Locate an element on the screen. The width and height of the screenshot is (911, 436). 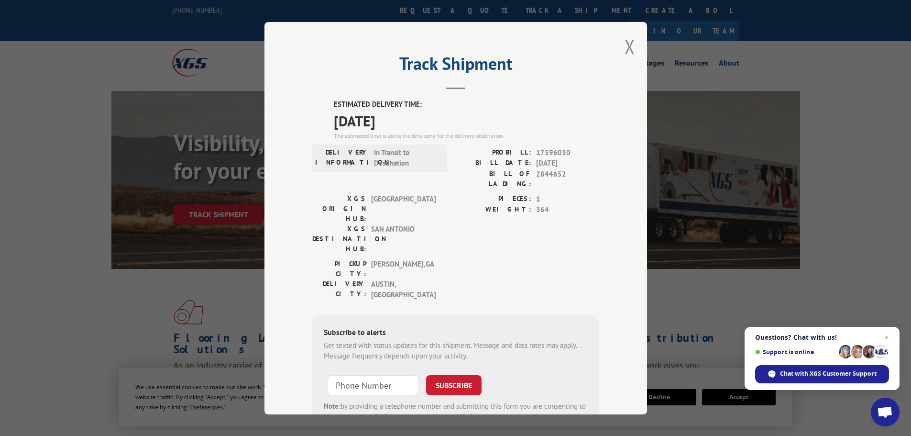
label: ESTIMATED DELIVERY TIME: is located at coordinates (466, 104).